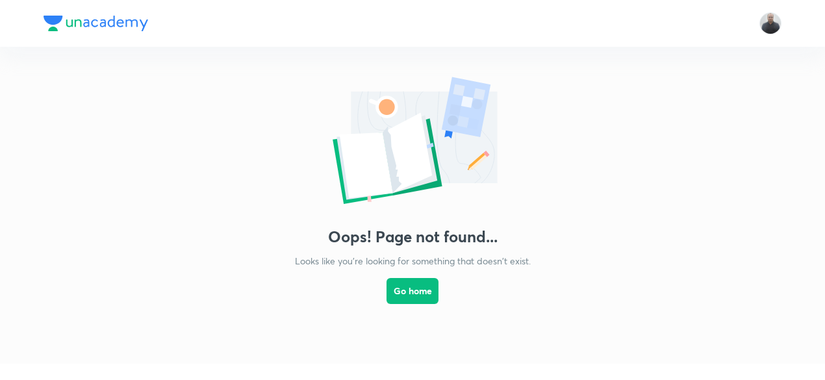 This screenshot has height=380, width=825. What do you see at coordinates (413, 236) in the screenshot?
I see `h3: Oops! Page not found...` at bounding box center [413, 236].